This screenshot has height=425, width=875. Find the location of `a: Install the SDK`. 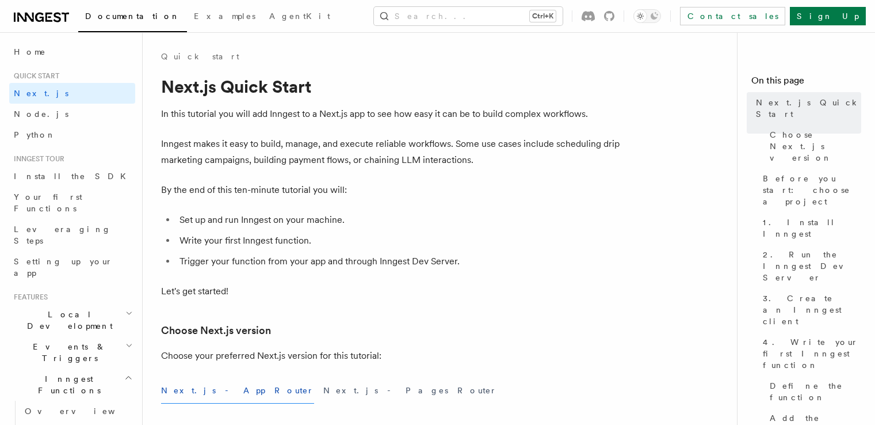

a: Install the SDK is located at coordinates (72, 176).